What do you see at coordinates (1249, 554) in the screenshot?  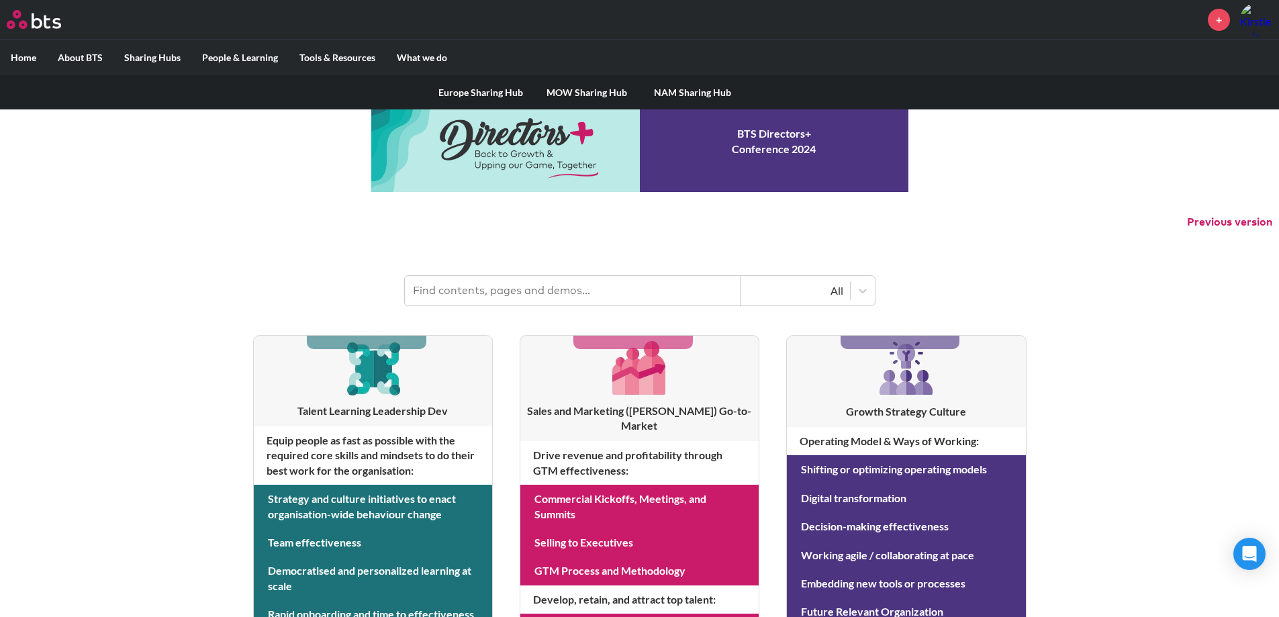 I see `div: Open Intercom Messenger` at bounding box center [1249, 554].